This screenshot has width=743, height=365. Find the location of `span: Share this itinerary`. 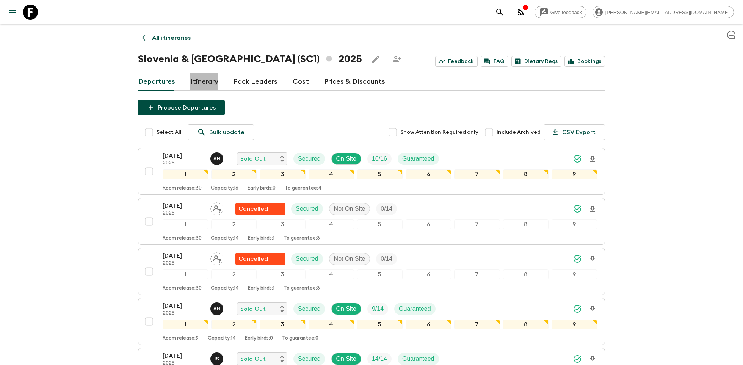

span: Share this itinerary is located at coordinates (397, 59).